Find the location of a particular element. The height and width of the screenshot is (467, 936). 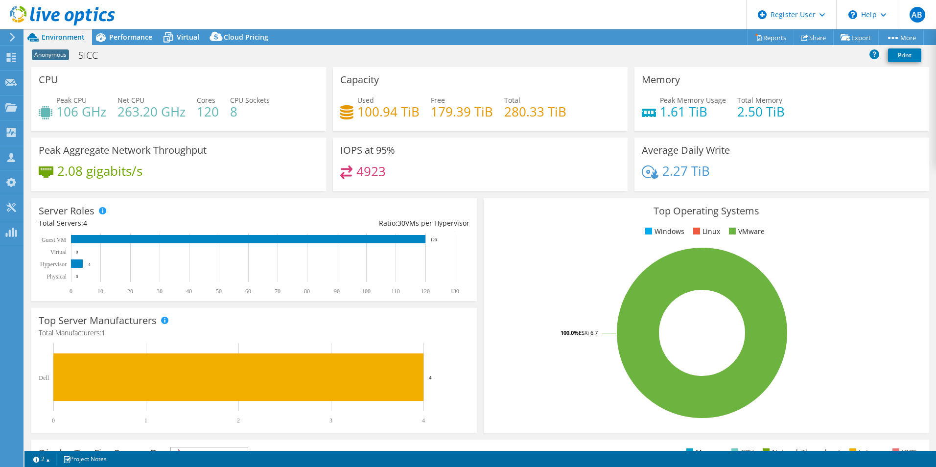

span: 30 is located at coordinates (401, 223).